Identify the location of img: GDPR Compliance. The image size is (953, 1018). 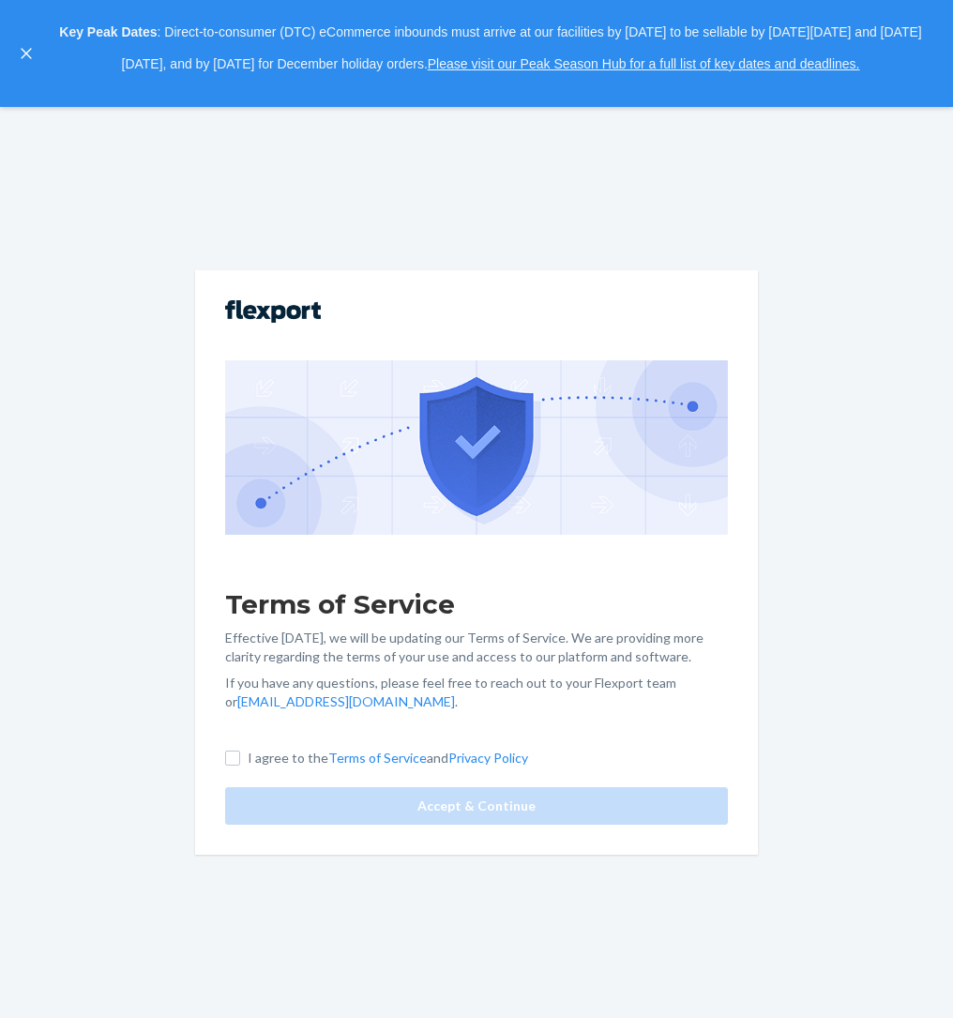
(476, 447).